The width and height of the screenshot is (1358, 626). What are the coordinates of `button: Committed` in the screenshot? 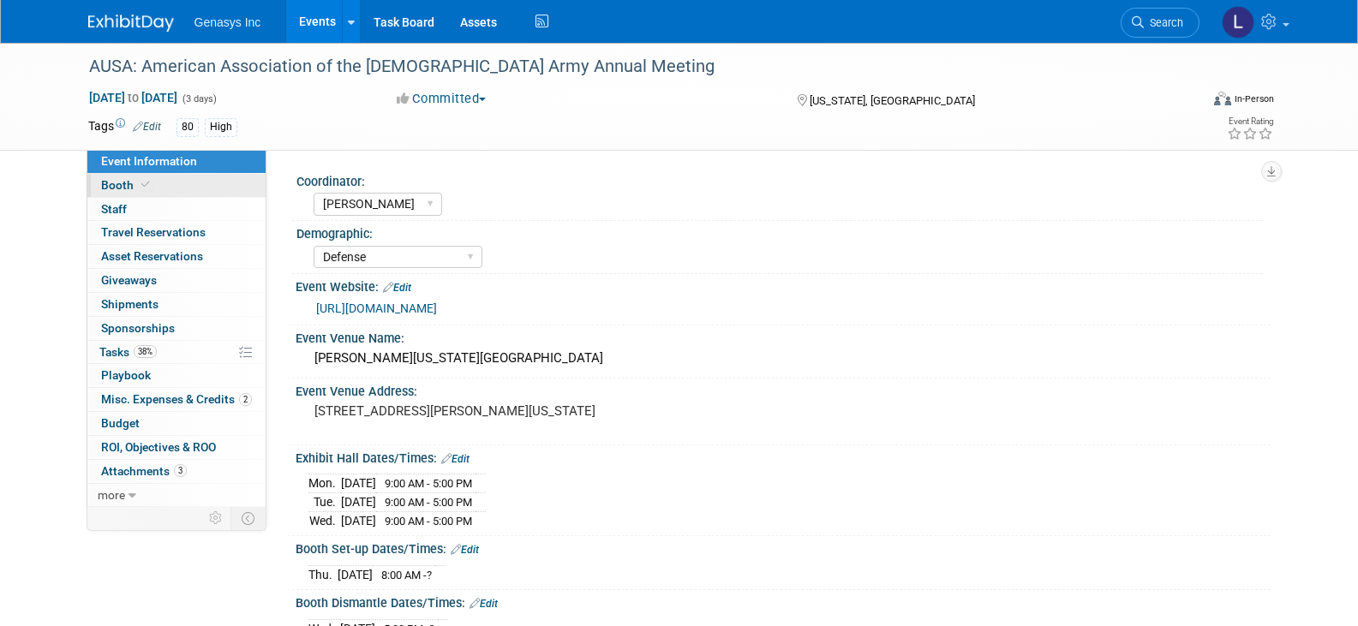 It's located at (441, 99).